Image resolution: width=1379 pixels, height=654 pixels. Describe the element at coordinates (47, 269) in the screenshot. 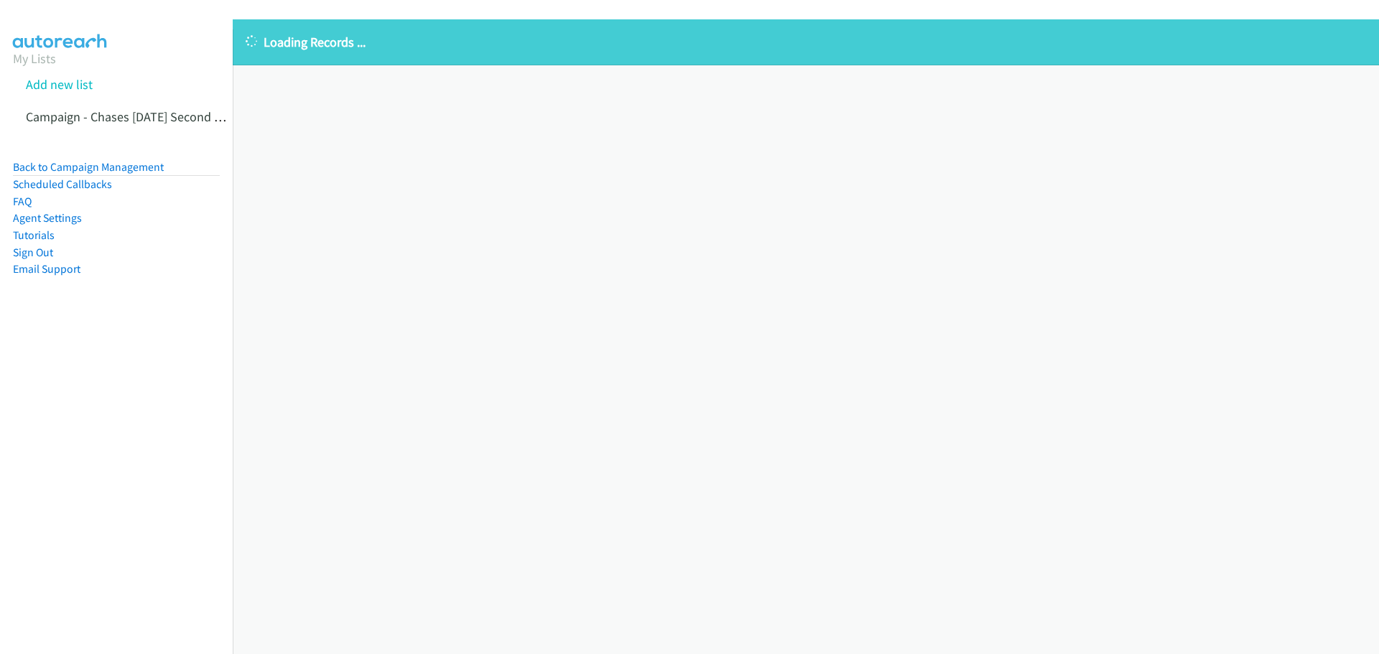

I see `a: Email Support` at that location.